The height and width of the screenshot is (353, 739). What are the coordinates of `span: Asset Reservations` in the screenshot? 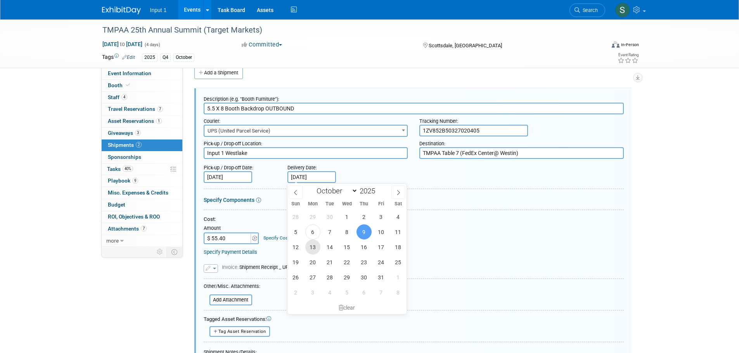 It's located at (135, 121).